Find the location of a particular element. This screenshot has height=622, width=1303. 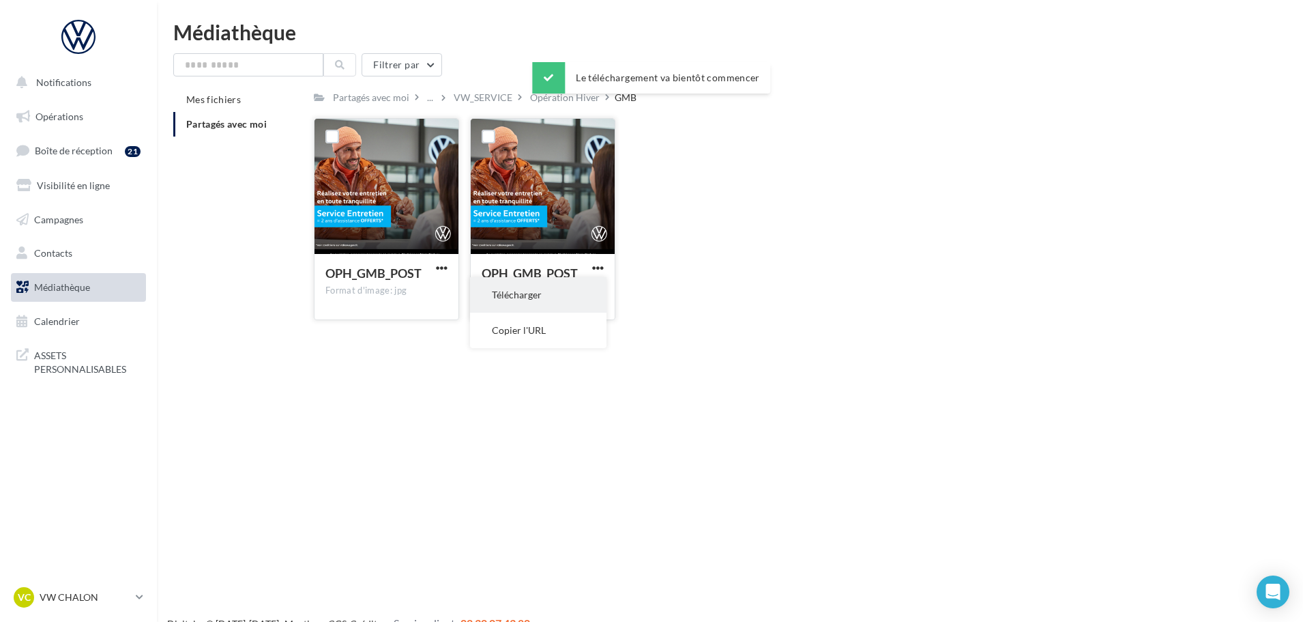

a: Contacts is located at coordinates (78, 253).